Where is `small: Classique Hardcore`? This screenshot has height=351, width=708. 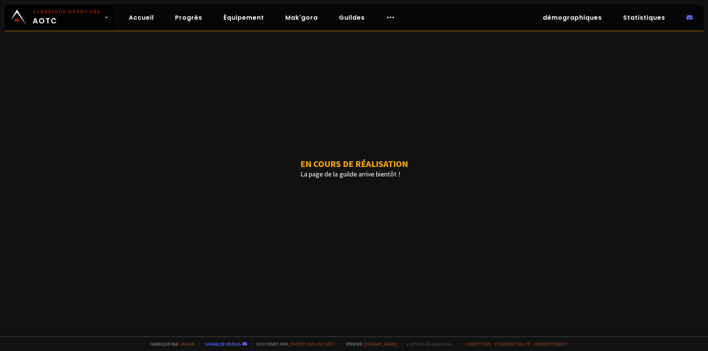
small: Classique Hardcore is located at coordinates (67, 12).